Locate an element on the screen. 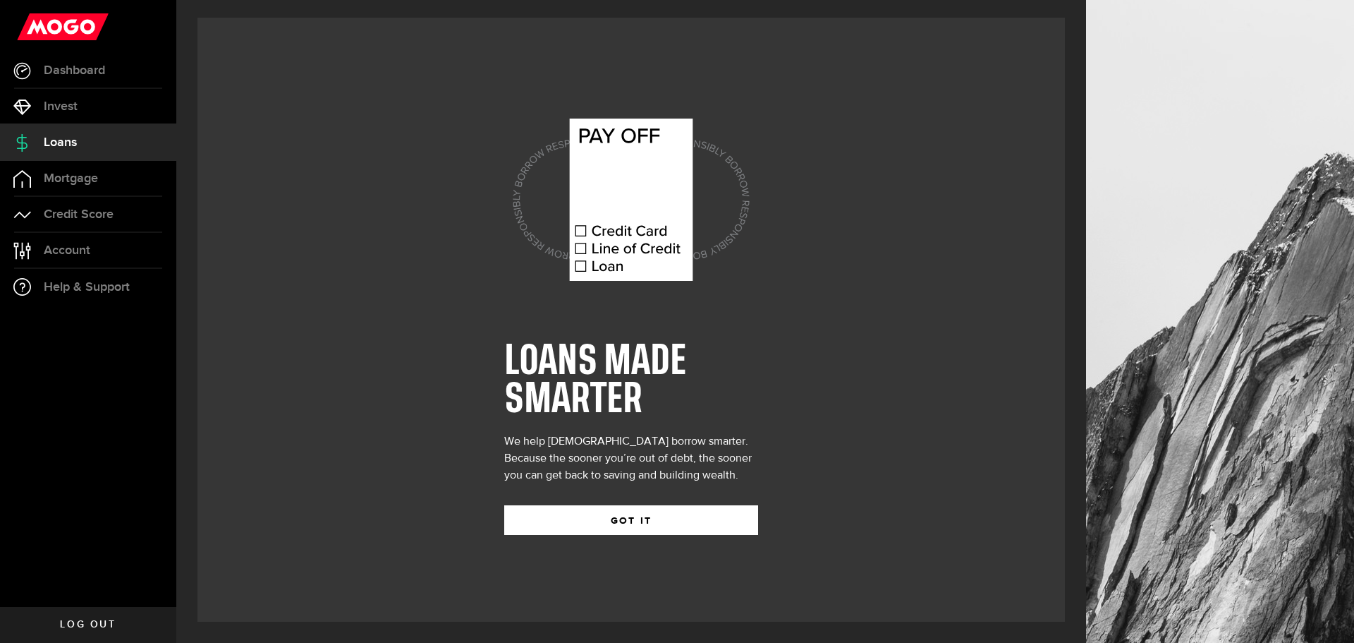 The width and height of the screenshot is (1354, 643). h1: LOANS MADE SMARTER is located at coordinates (631, 381).